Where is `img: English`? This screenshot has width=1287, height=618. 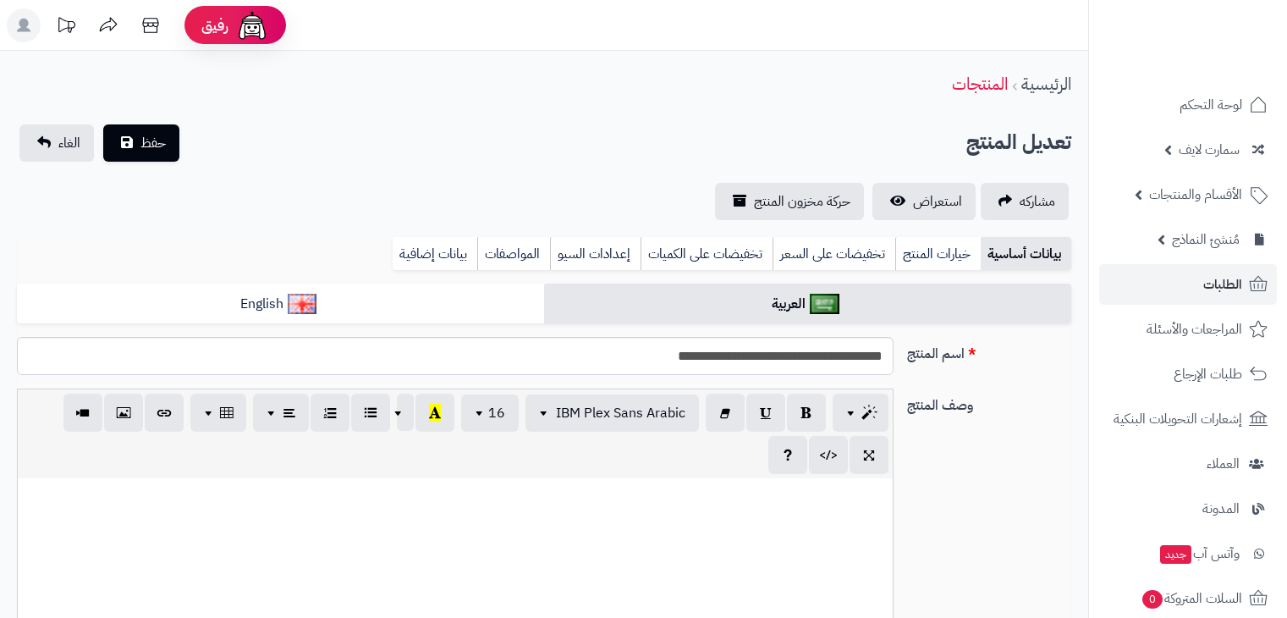
img: English is located at coordinates (302, 304).